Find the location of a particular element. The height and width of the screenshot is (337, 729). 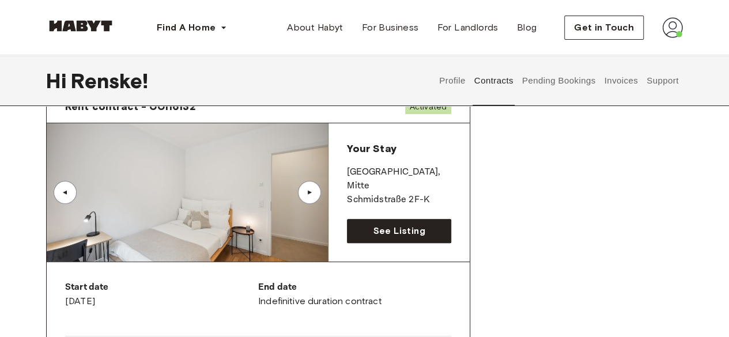

button: Get in Touch is located at coordinates (604, 28).